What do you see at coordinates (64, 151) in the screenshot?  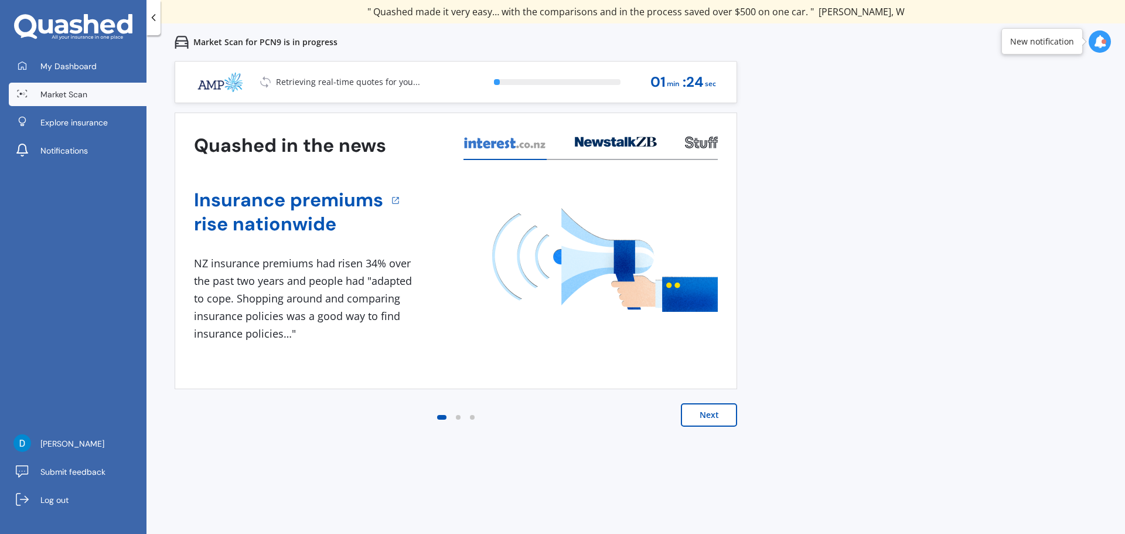 I see `span: Notifications` at bounding box center [64, 151].